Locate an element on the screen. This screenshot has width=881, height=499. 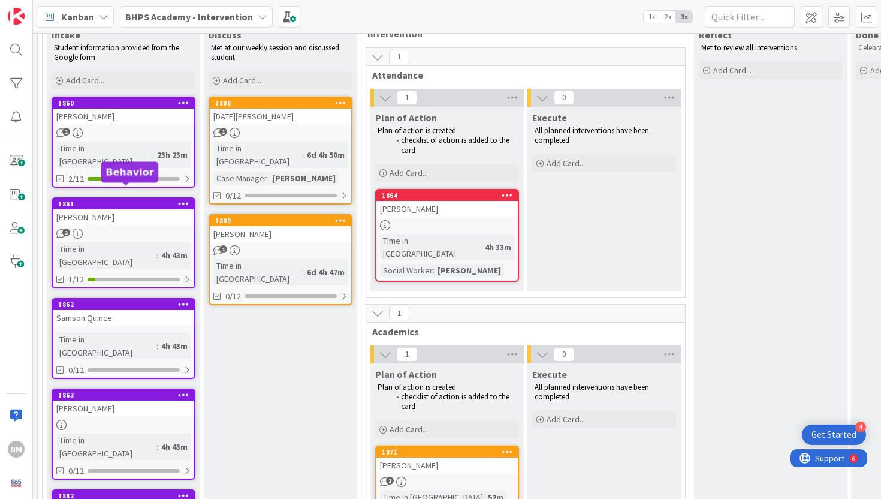
span: Plan of Action is located at coordinates (406, 117).